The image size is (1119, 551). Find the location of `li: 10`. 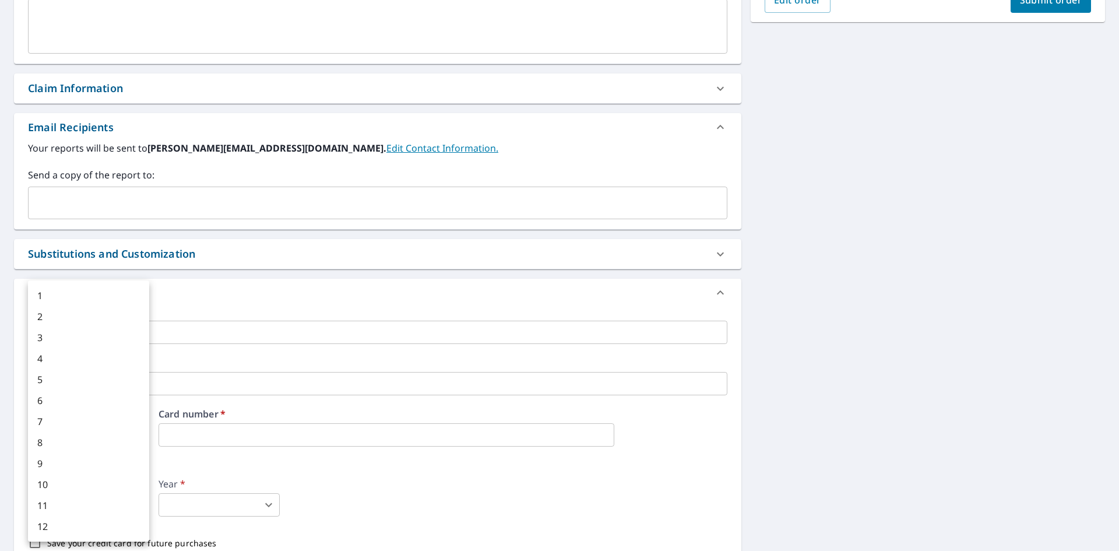

li: 10 is located at coordinates (89, 484).